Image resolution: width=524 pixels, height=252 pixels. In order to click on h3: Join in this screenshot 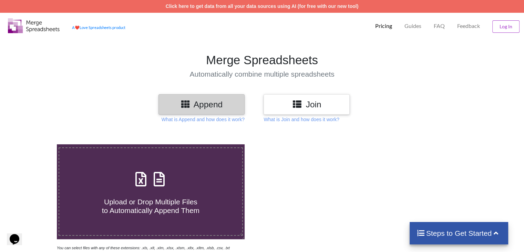, I will do `click(307, 104)`.